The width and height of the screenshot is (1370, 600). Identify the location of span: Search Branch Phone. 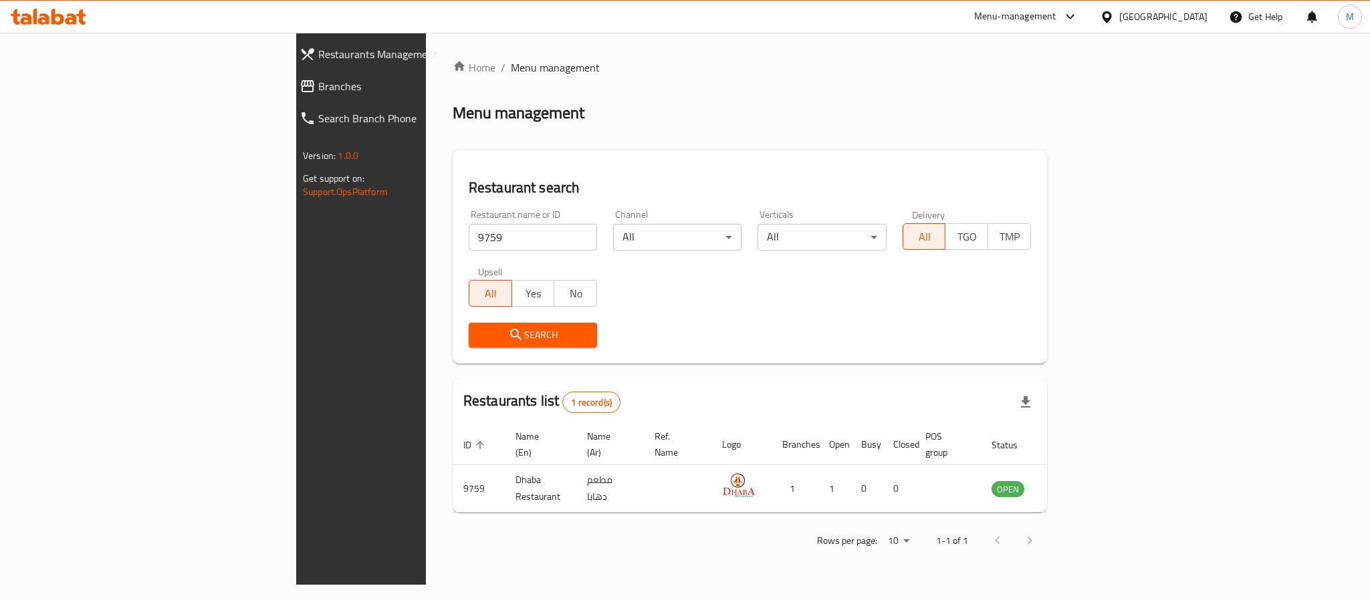
(416, 118).